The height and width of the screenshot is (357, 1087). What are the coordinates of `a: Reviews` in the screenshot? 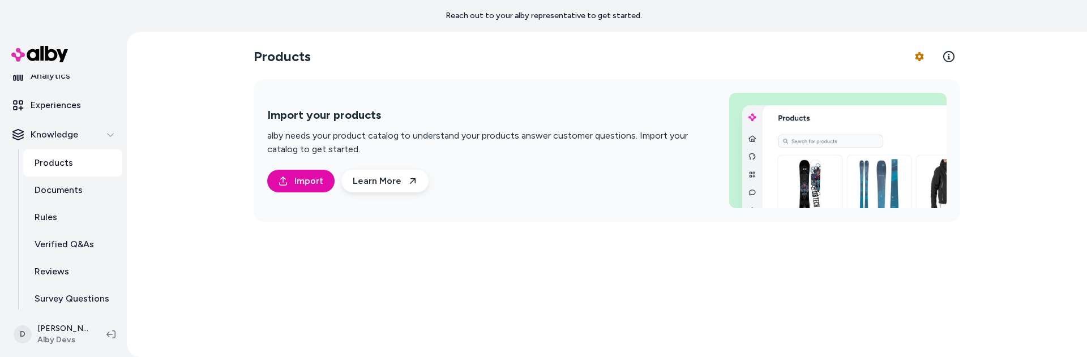 It's located at (72, 272).